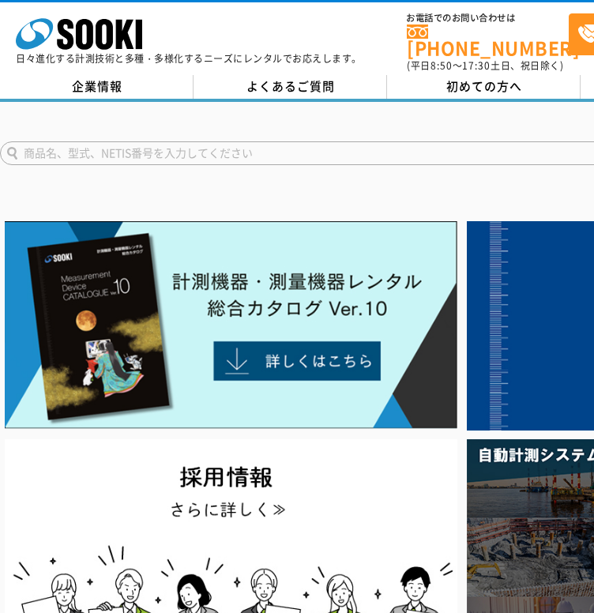  I want to click on span: 8:50, so click(442, 66).